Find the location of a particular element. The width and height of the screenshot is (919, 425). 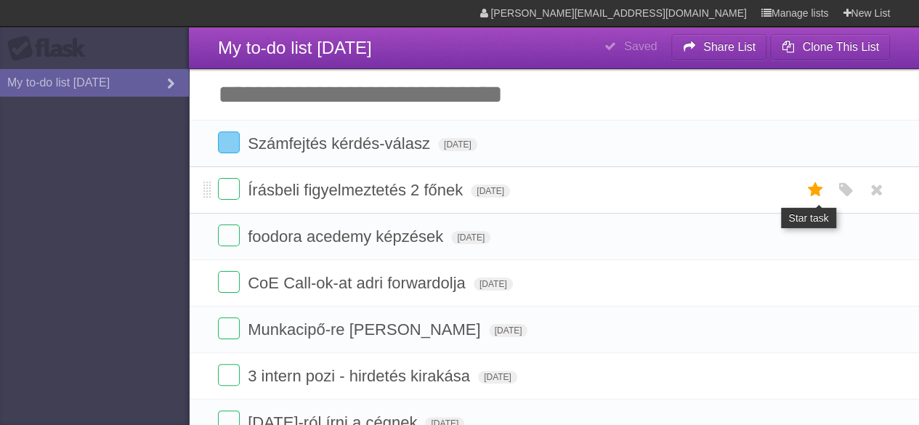

button: Clone This List is located at coordinates (830, 47).